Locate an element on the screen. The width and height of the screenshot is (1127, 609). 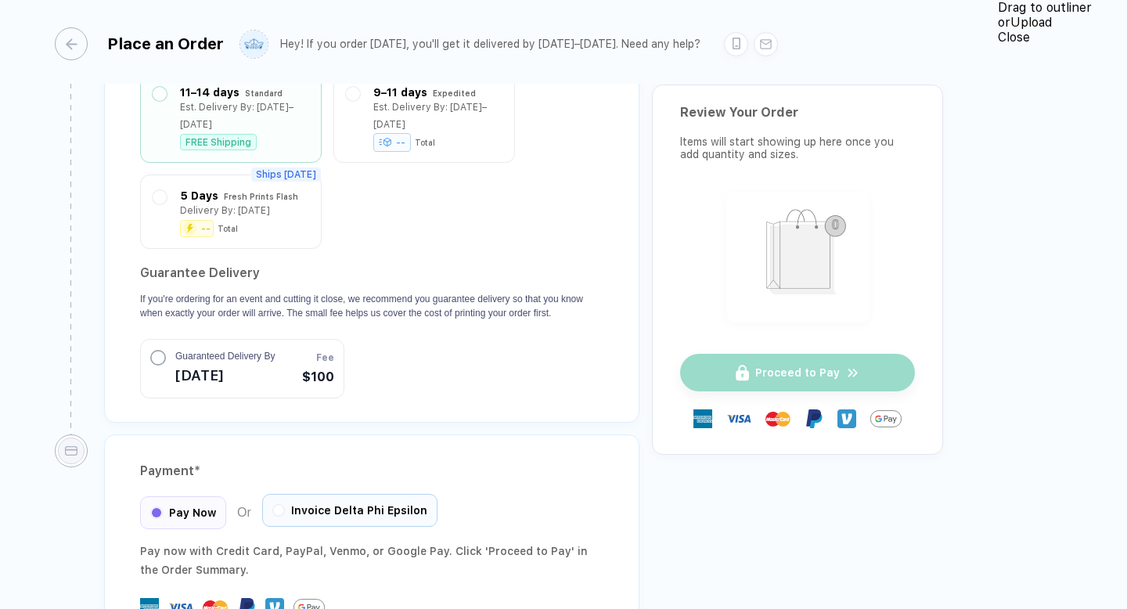
img: Paypal is located at coordinates (814, 419).